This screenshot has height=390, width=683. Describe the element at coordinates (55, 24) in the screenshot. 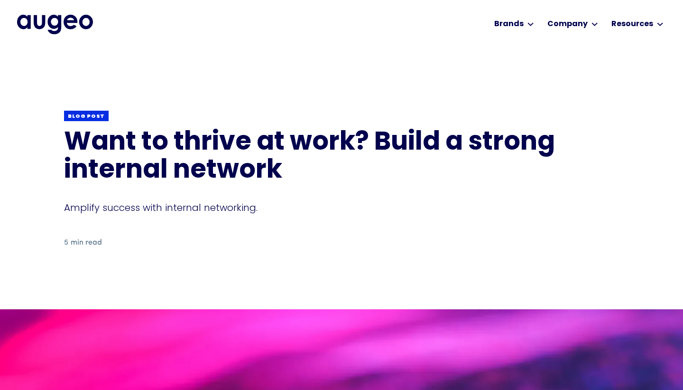

I see `img: Augeo's full logo in midnight blue.` at that location.